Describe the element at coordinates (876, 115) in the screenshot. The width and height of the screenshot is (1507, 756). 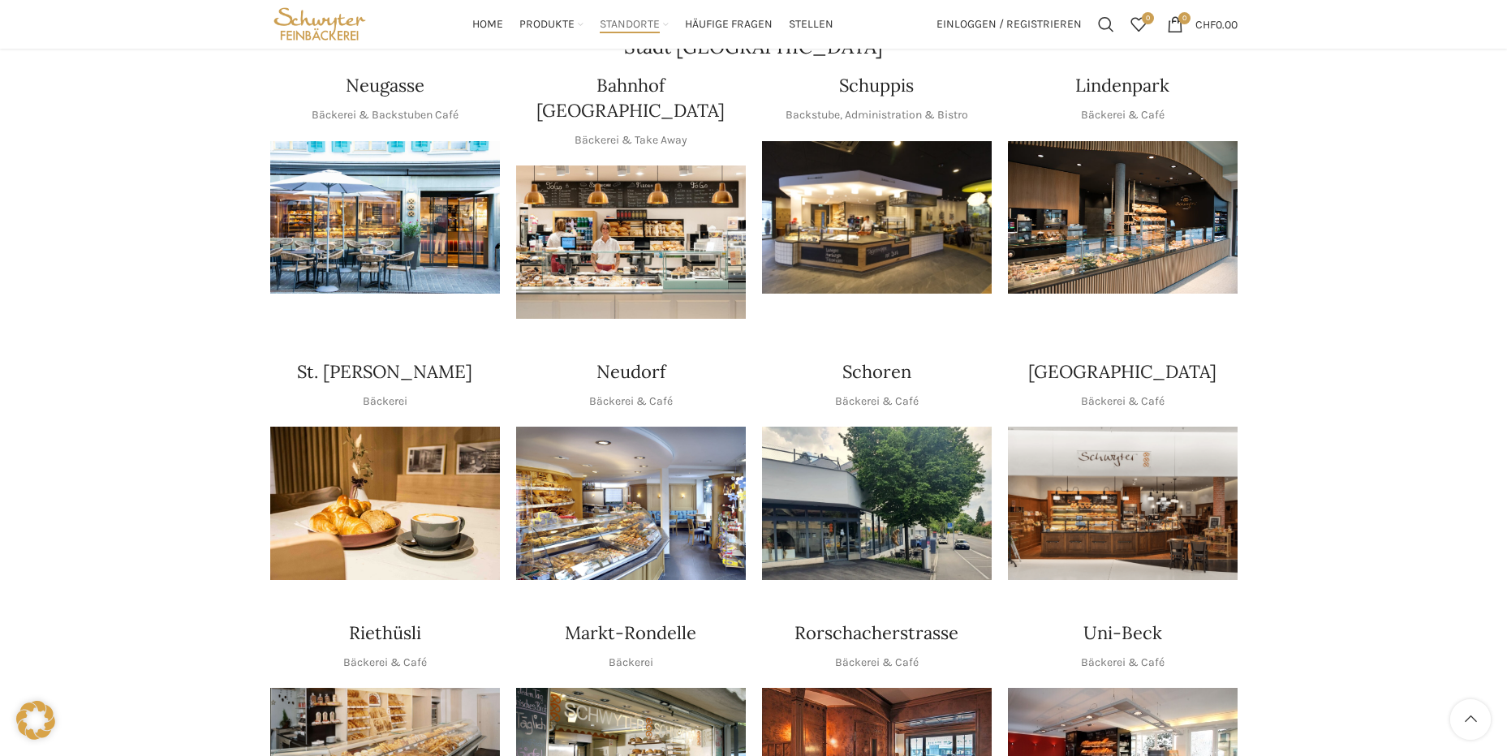
I see `p: Backstube, Administration & Bistro` at that location.